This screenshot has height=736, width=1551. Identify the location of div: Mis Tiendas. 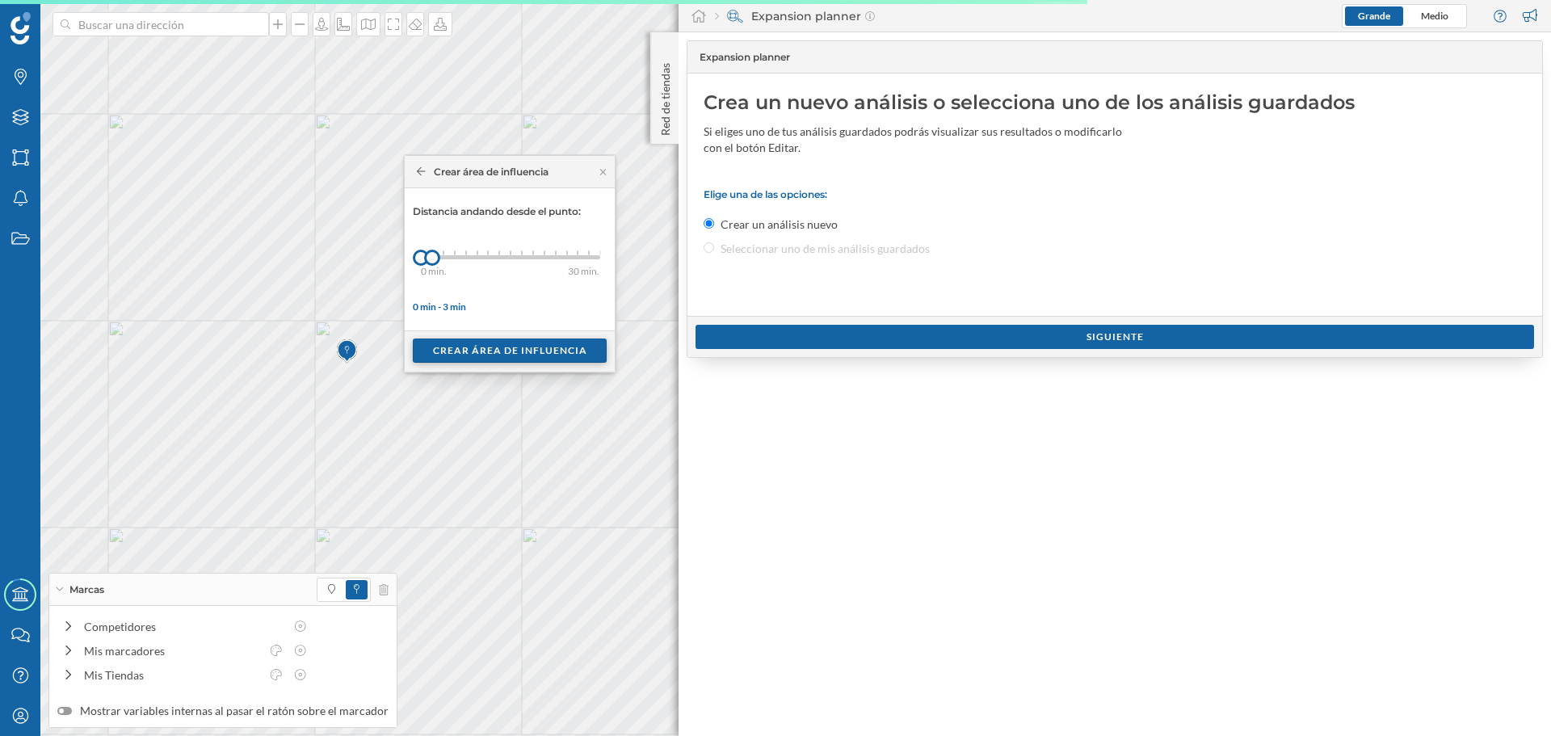
(172, 675).